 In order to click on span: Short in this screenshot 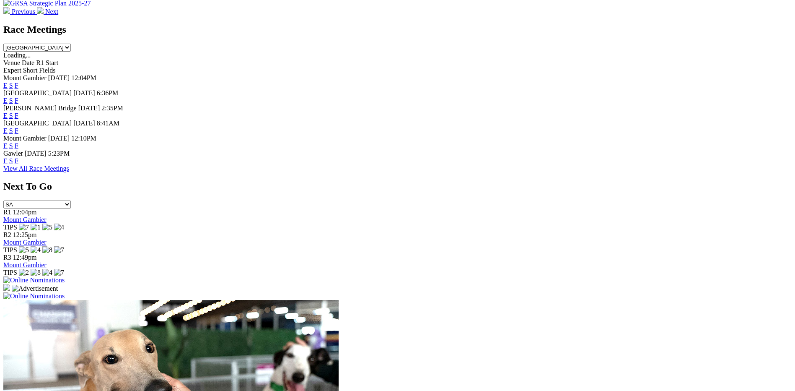, I will do `click(30, 70)`.